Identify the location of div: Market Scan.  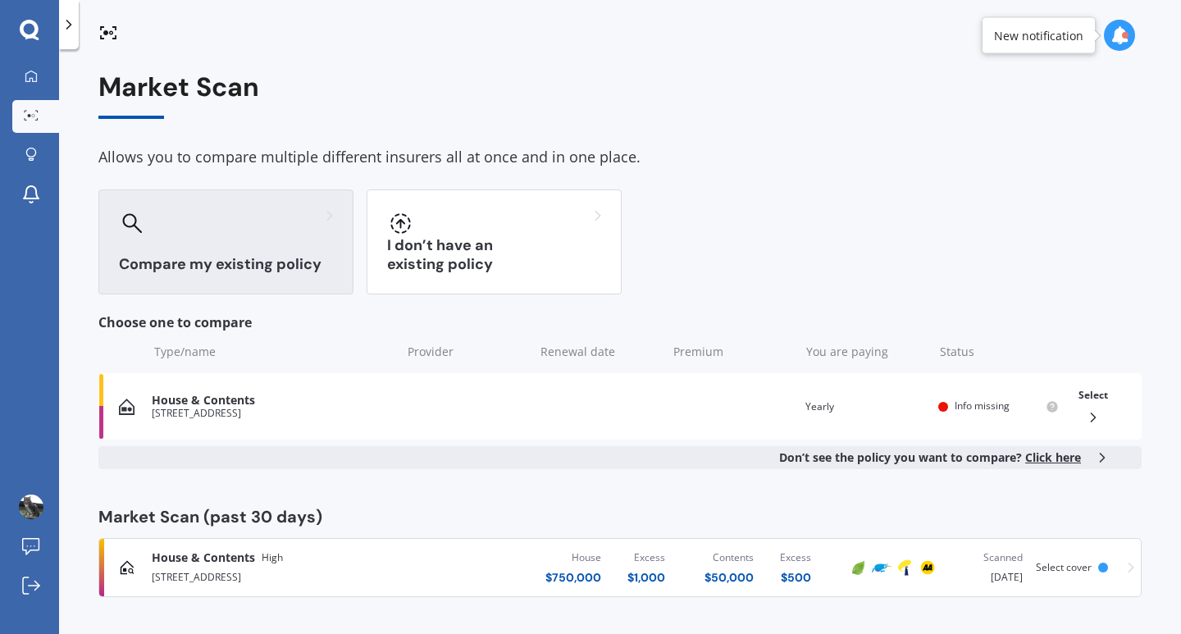
(620, 95).